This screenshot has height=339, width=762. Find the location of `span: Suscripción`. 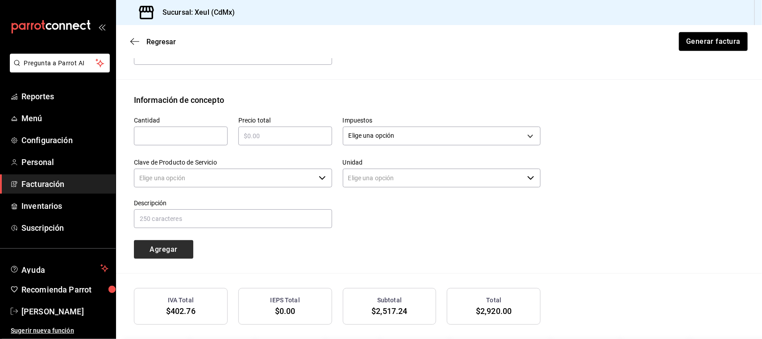

span: Suscripción is located at coordinates (65, 227).